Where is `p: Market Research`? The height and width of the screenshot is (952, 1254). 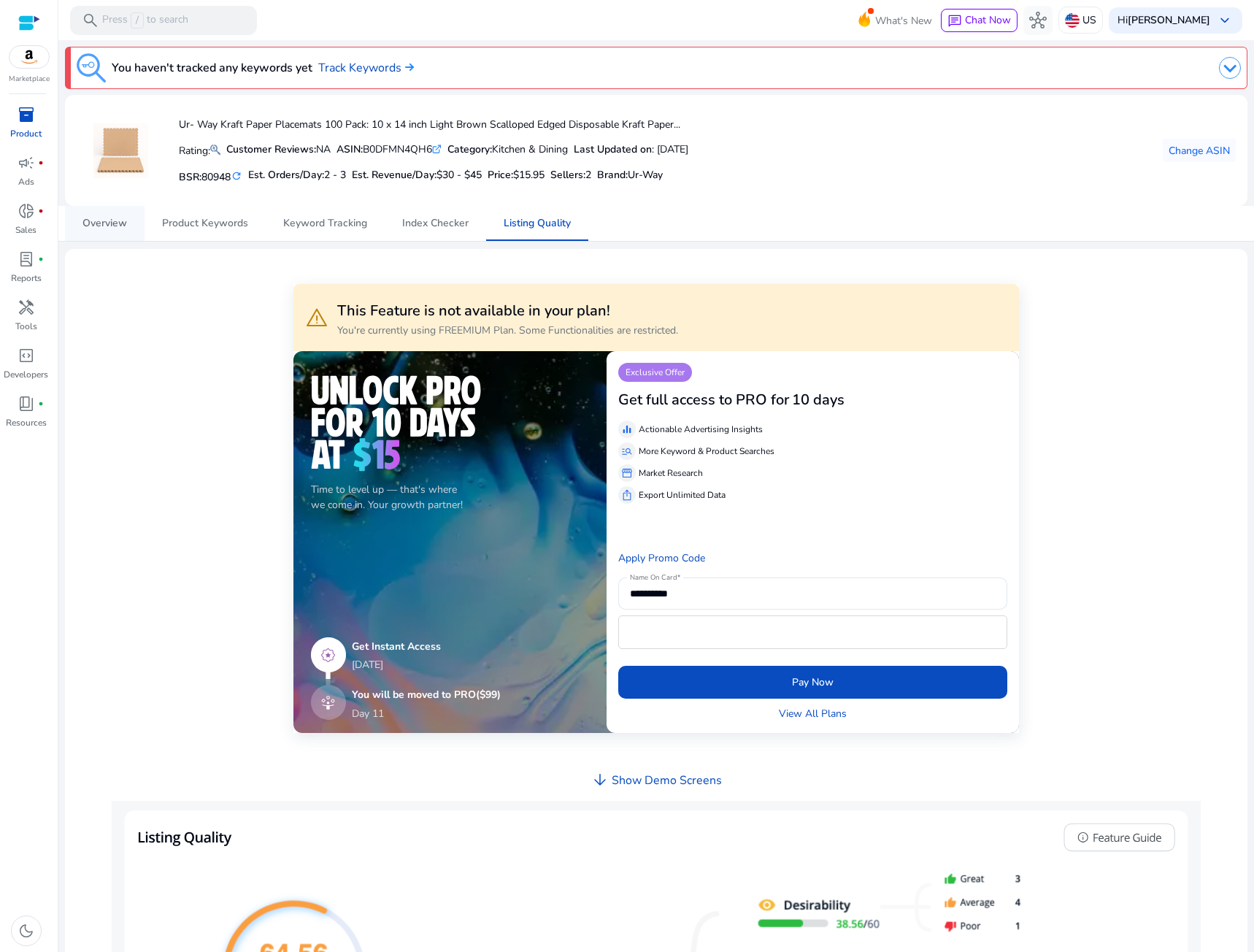 p: Market Research is located at coordinates (671, 473).